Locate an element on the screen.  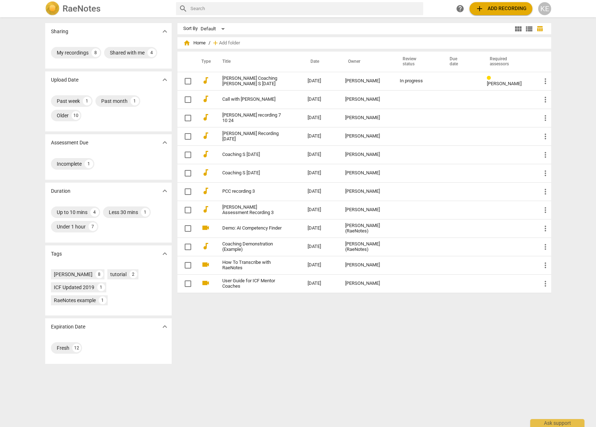
a: User Guide for ICF Mentor Coaches is located at coordinates (252, 284).